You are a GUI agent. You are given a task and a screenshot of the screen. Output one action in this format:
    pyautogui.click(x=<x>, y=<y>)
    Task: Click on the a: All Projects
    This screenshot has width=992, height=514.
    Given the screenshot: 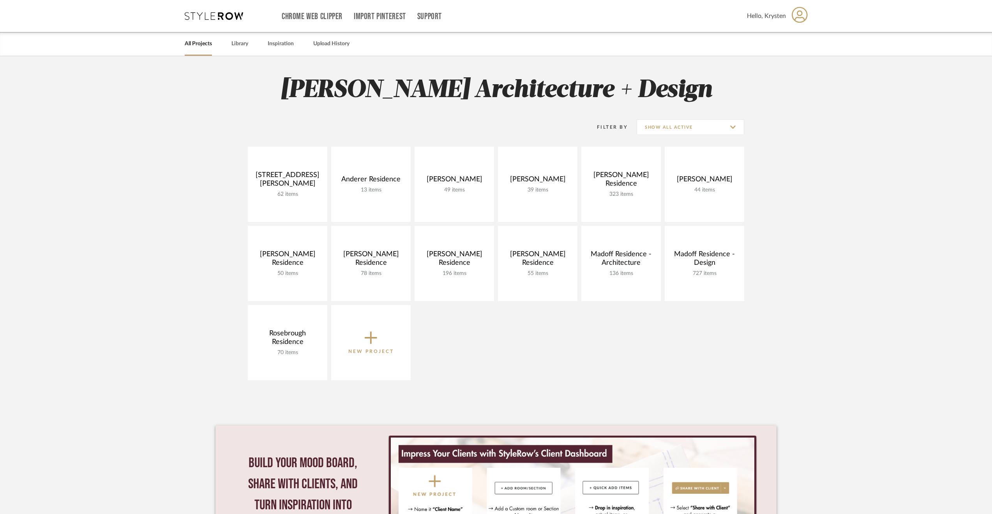 What is the action you would take?
    pyautogui.click(x=198, y=44)
    